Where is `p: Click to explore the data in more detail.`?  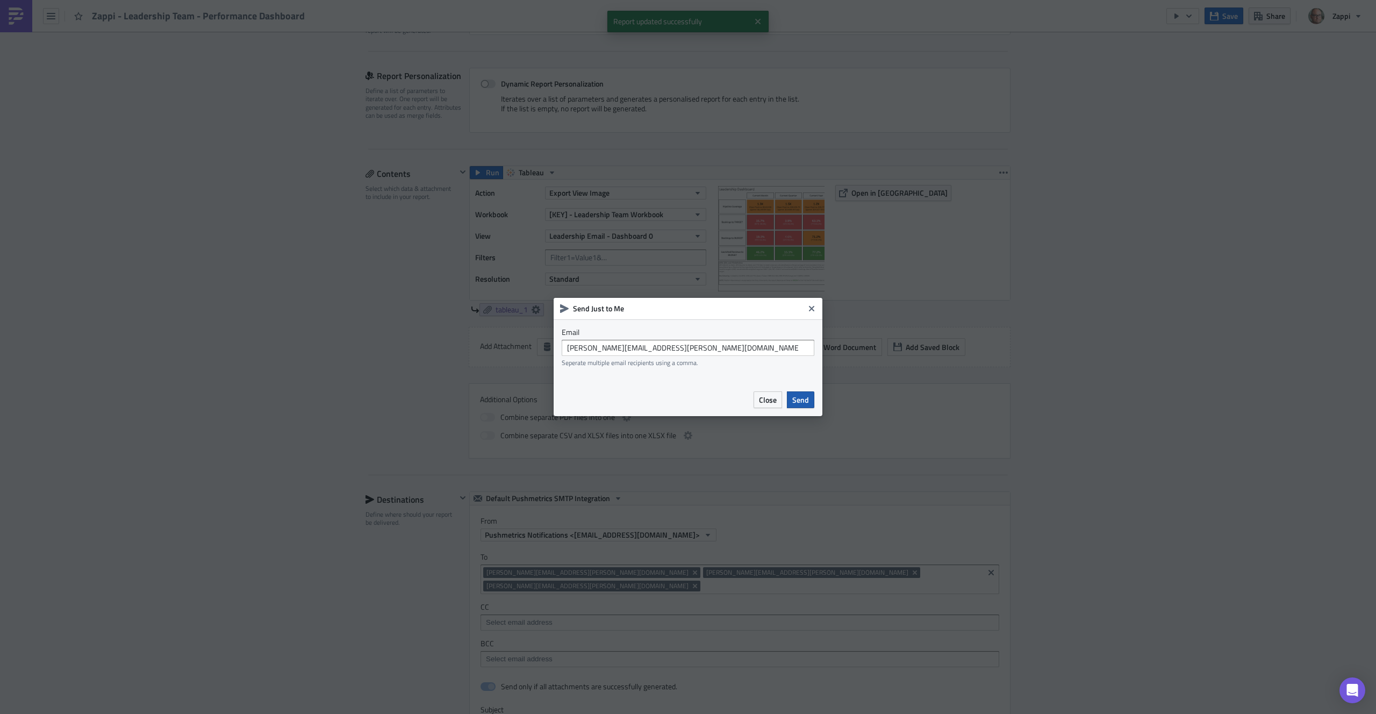 p: Click to explore the data in more detail. is located at coordinates (259, 9).